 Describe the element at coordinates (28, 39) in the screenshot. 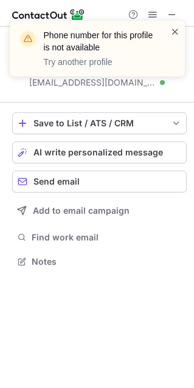

I see `img: warning` at that location.